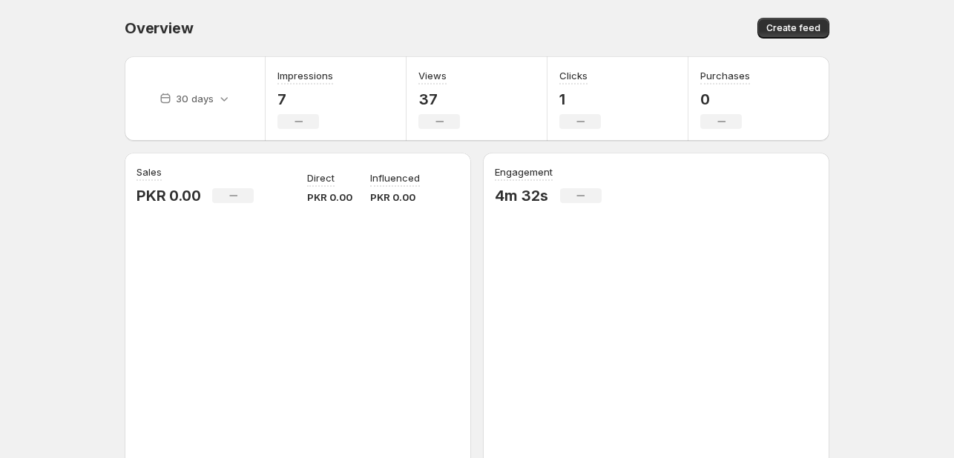 The height and width of the screenshot is (458, 954). Describe the element at coordinates (159, 28) in the screenshot. I see `span: Overview` at that location.